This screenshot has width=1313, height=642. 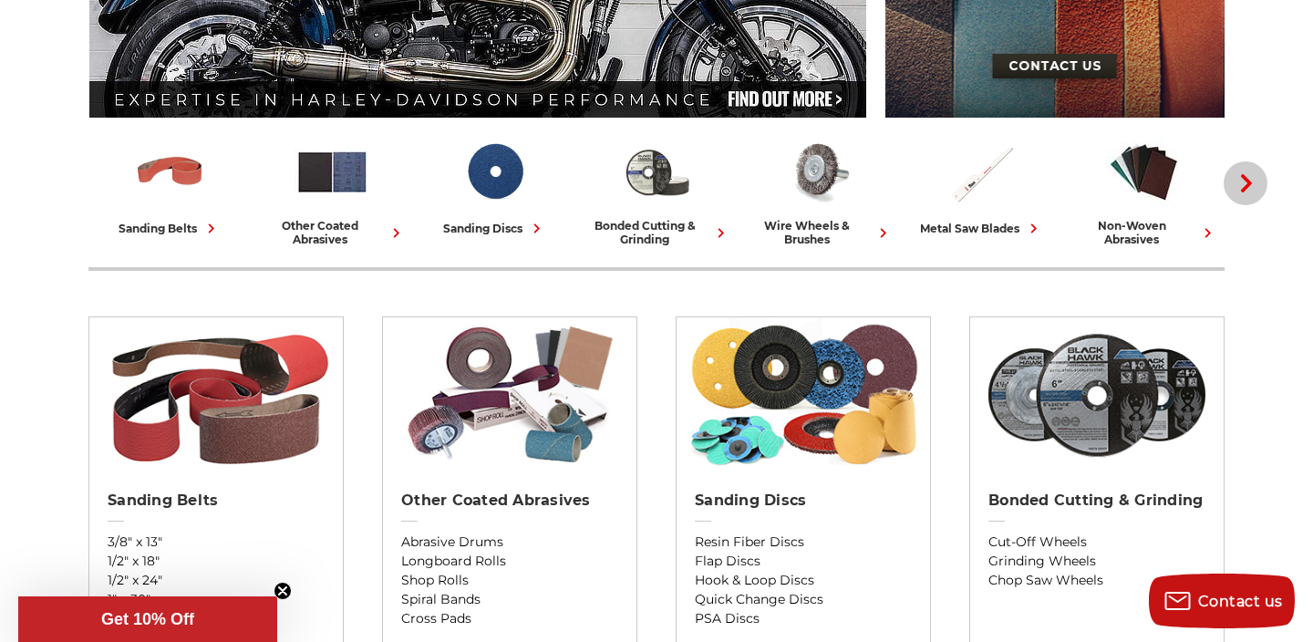 I want to click on div: sanding discs, so click(x=494, y=228).